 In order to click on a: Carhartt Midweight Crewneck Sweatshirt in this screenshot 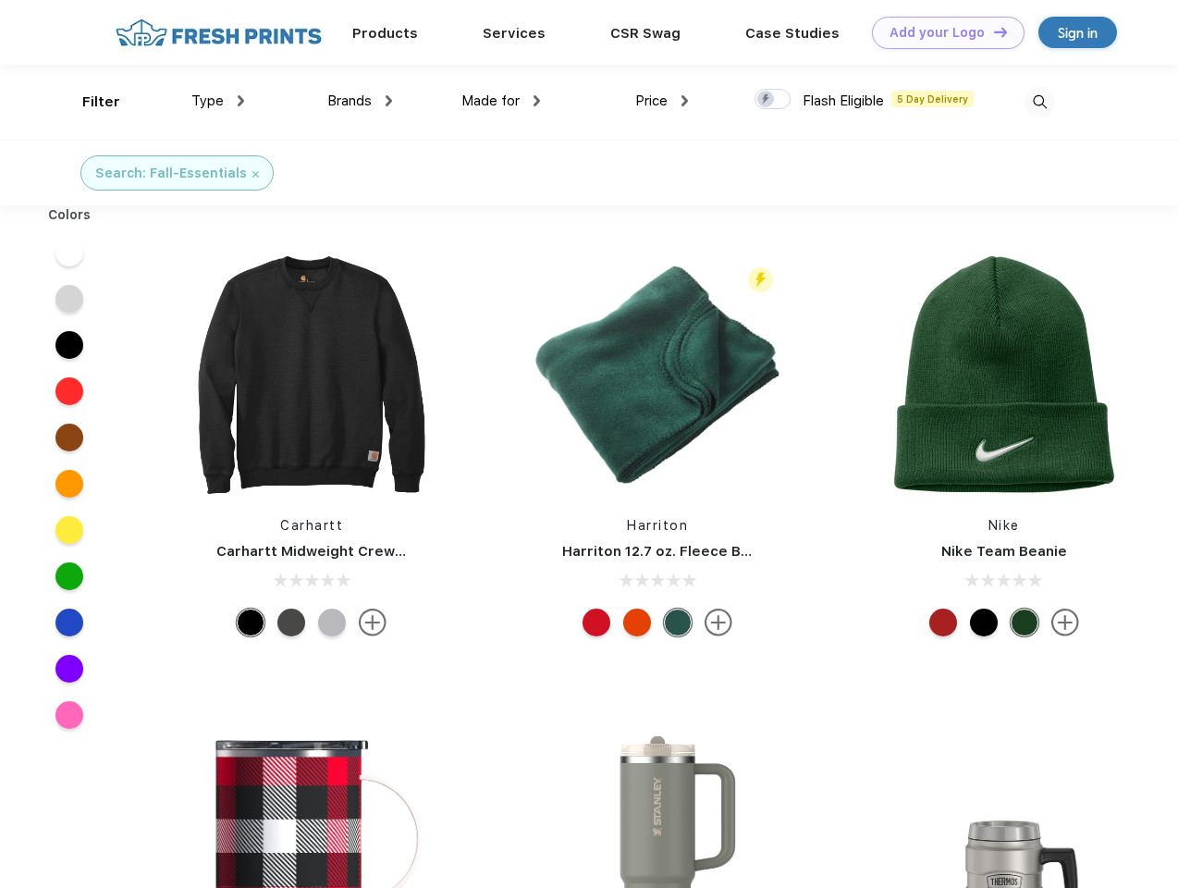, I will do `click(364, 551)`.